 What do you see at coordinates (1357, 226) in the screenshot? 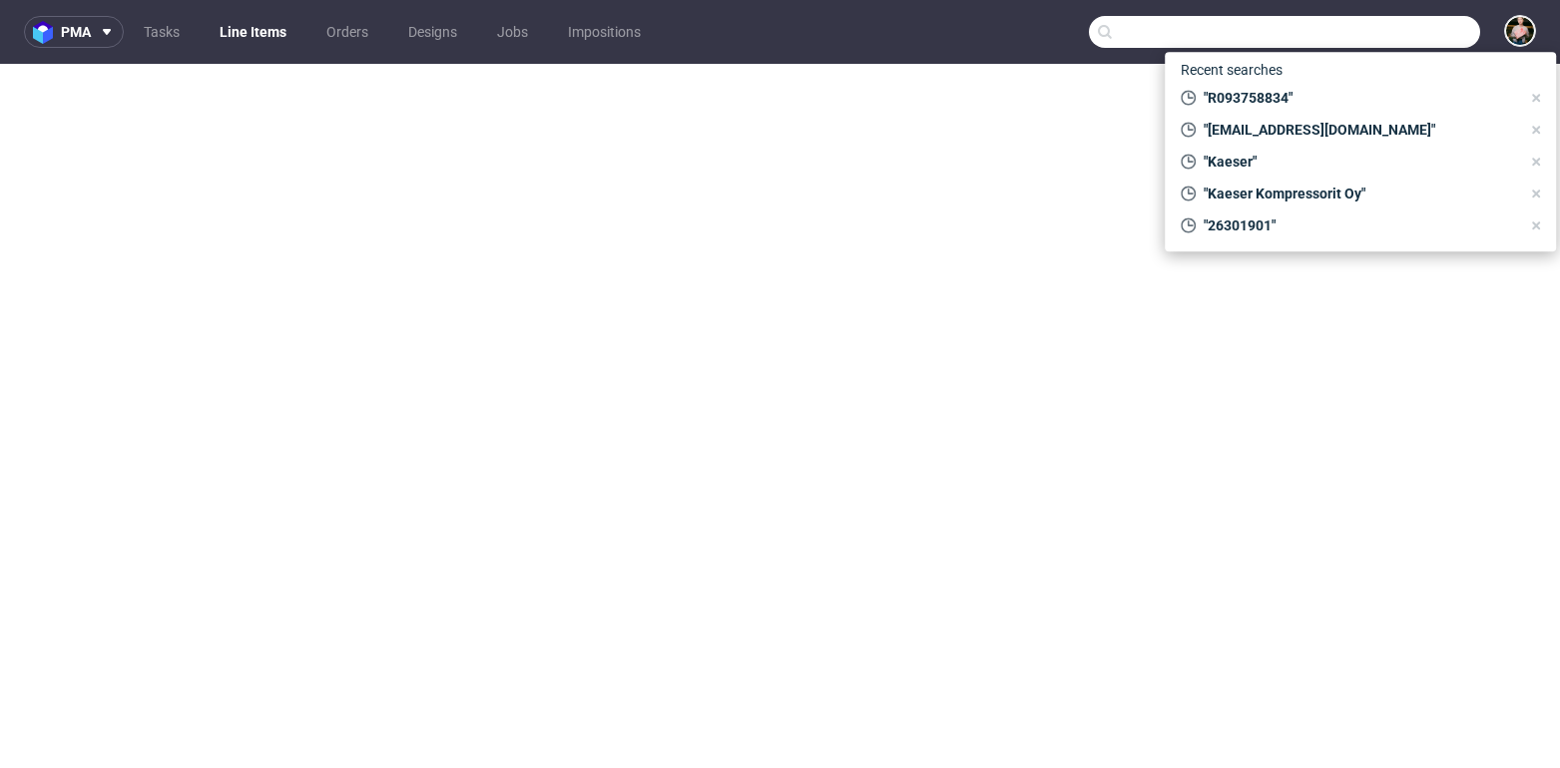
I see `span: "26301901"` at bounding box center [1357, 226].